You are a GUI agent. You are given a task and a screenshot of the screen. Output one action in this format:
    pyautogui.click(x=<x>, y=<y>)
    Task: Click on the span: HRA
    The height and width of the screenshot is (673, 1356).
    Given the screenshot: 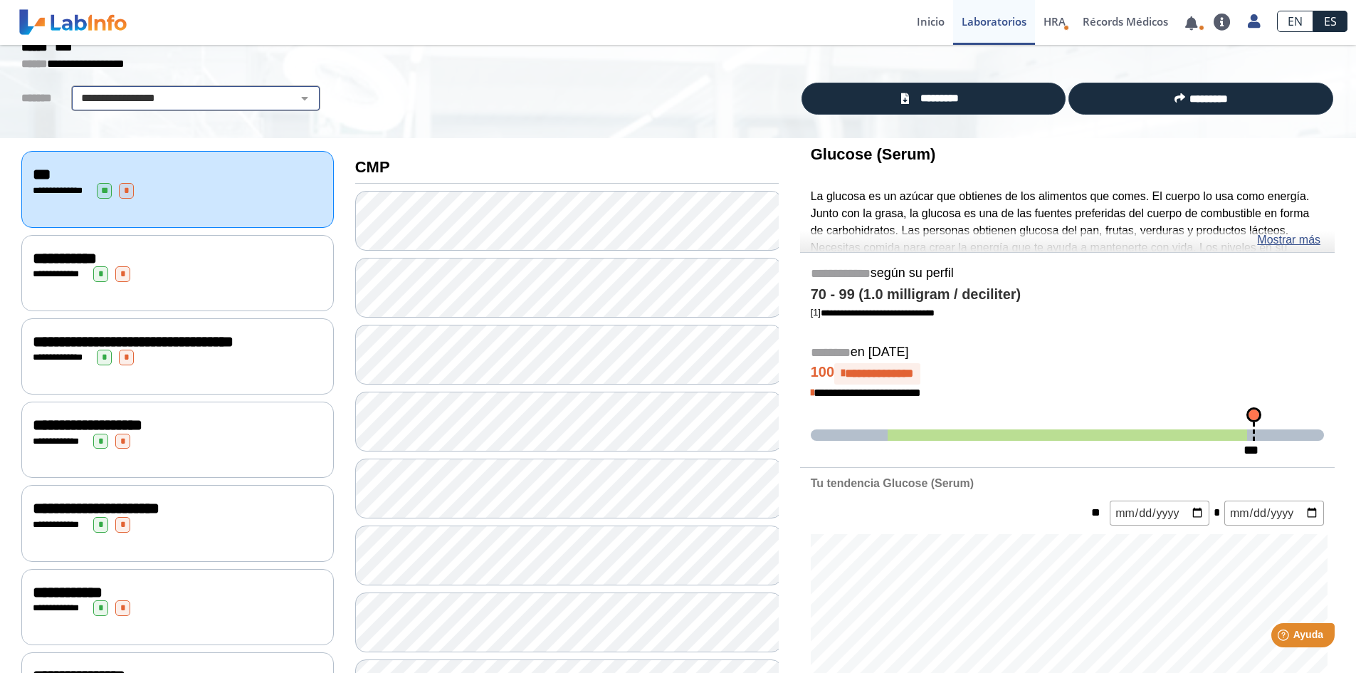 What is the action you would take?
    pyautogui.click(x=1054, y=21)
    